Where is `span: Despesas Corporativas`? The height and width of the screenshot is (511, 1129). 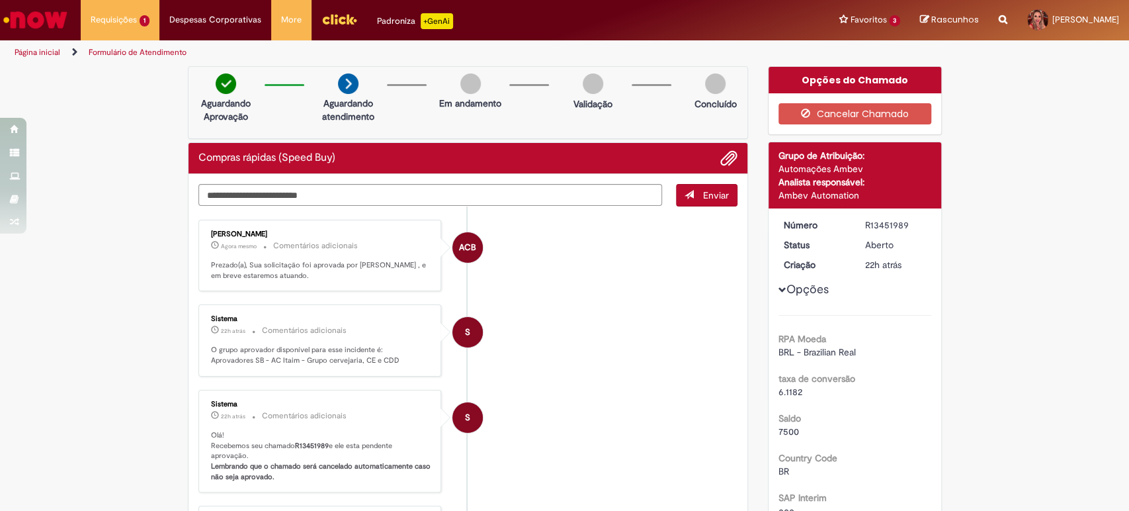
span: Despesas Corporativas is located at coordinates (215, 20).